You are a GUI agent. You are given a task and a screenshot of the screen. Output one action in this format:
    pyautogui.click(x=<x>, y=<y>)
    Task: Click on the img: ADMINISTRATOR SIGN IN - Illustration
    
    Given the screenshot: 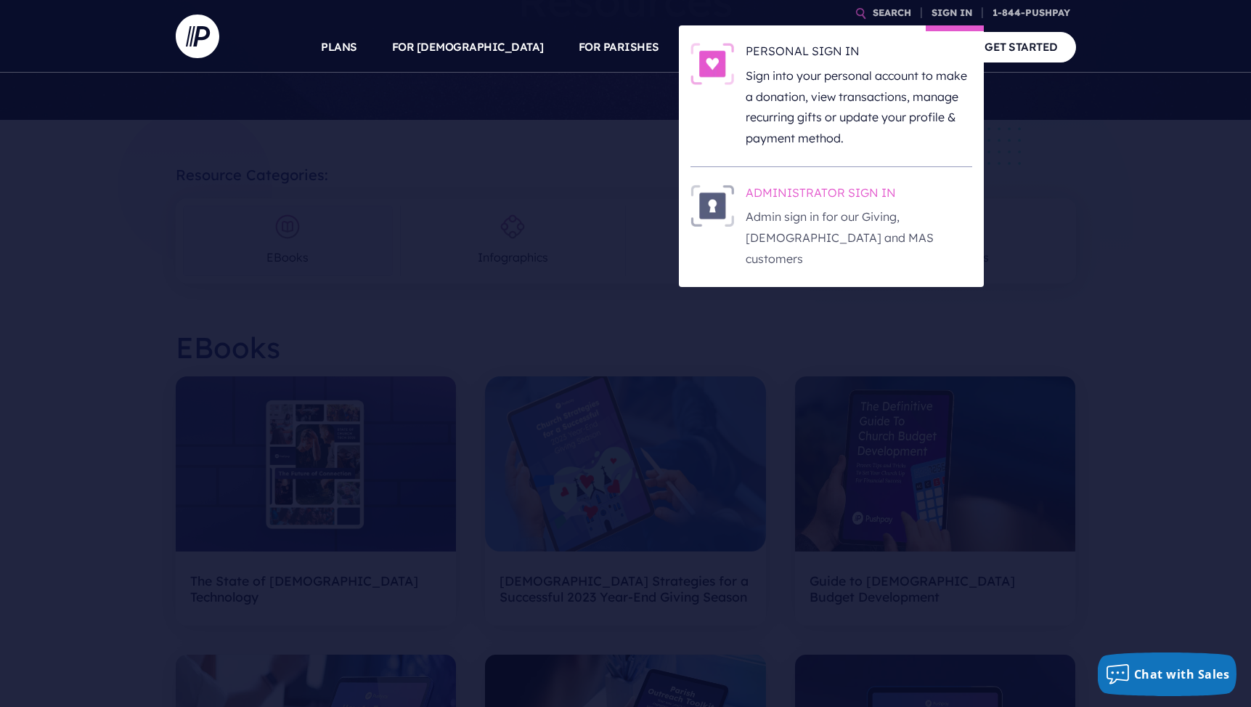 What is the action you would take?
    pyautogui.click(x=712, y=206)
    